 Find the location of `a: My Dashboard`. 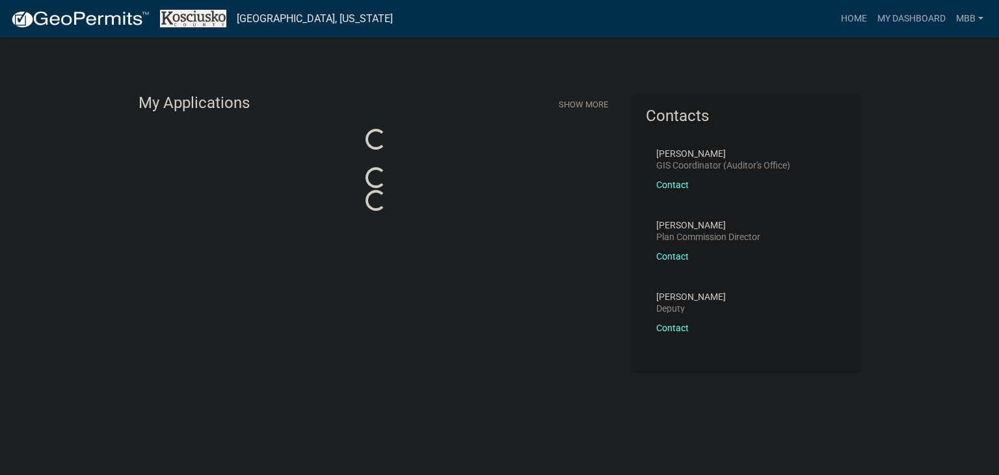

a: My Dashboard is located at coordinates (911, 19).